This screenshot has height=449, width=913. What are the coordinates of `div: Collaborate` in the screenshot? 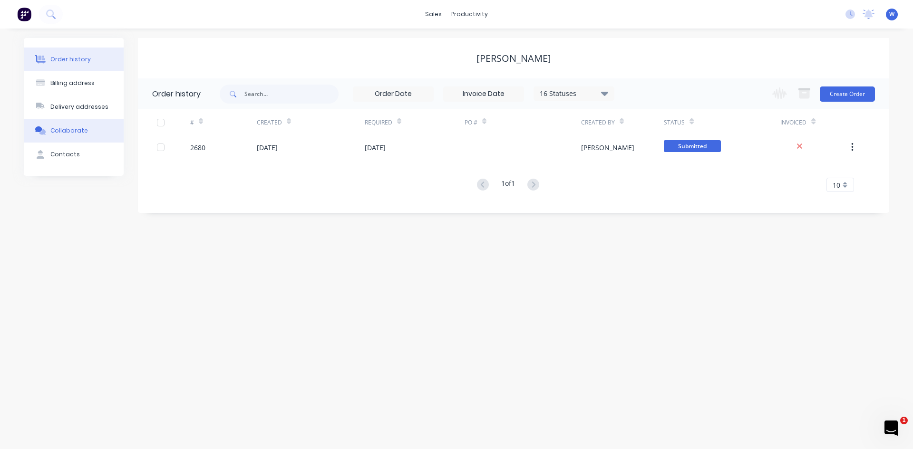 It's located at (69, 131).